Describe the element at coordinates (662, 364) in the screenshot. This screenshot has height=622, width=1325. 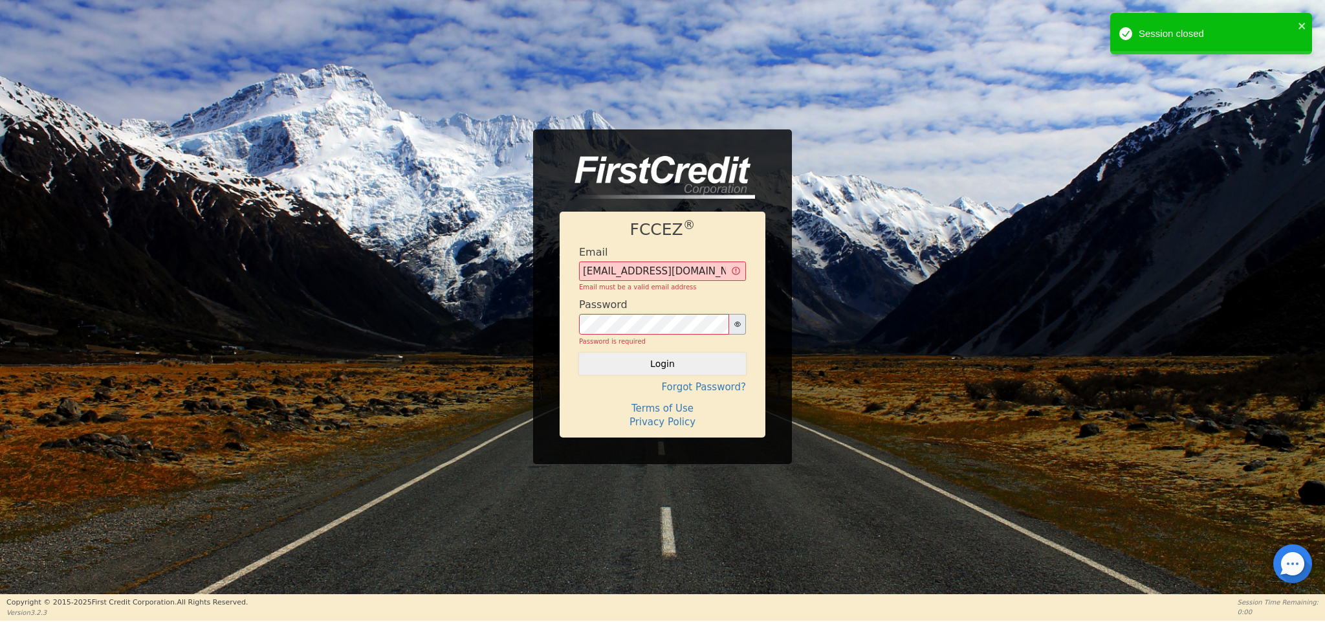
I see `button: Login` at that location.